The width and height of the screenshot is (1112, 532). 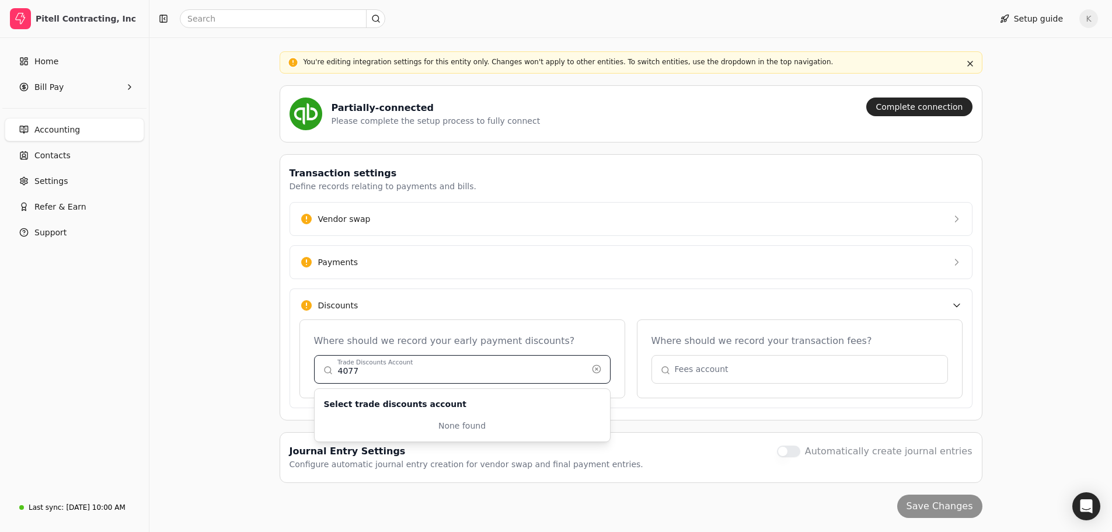 I want to click on a: Accounting, so click(x=74, y=130).